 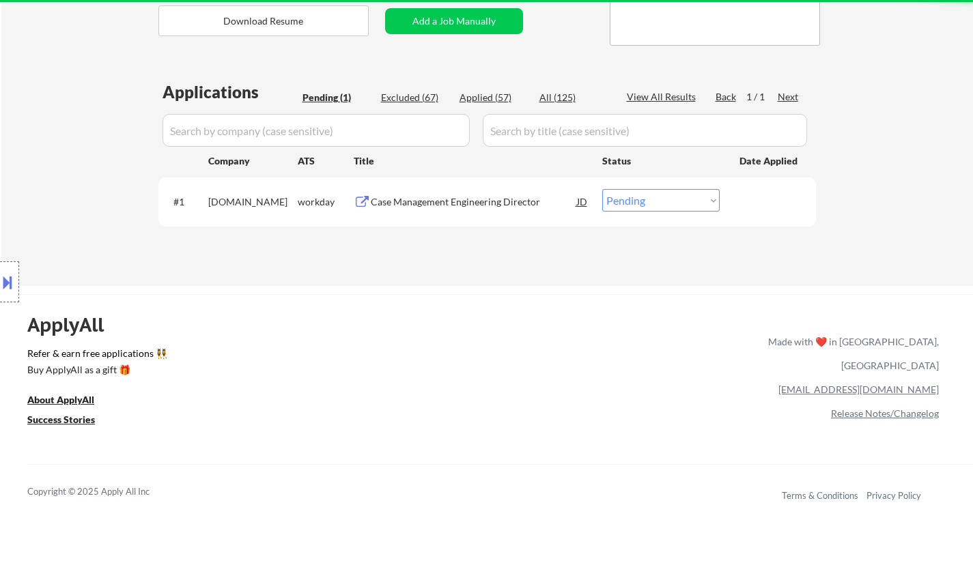 I want to click on div: Company, so click(x=253, y=161).